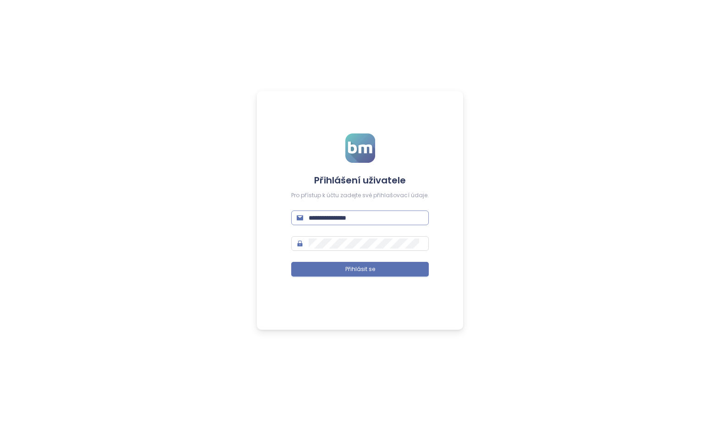 The width and height of the screenshot is (720, 421). Describe the element at coordinates (360, 180) in the screenshot. I see `h4: Přihlášení uživatele` at that location.